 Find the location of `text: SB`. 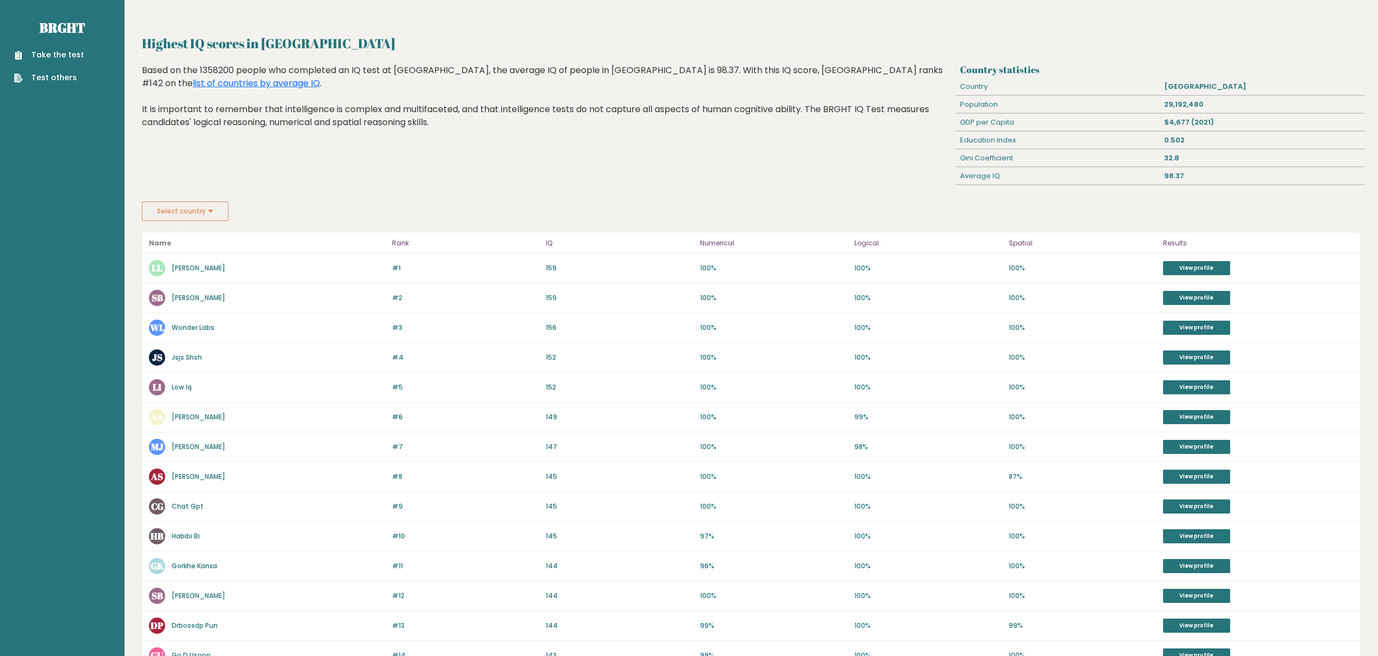

text: SB is located at coordinates (157, 595).